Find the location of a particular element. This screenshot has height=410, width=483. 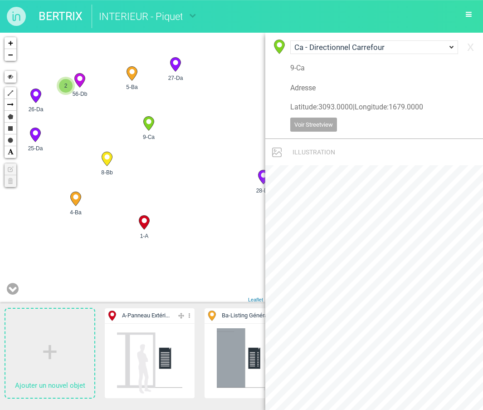

span: 9-Ca is located at coordinates (149, 137).